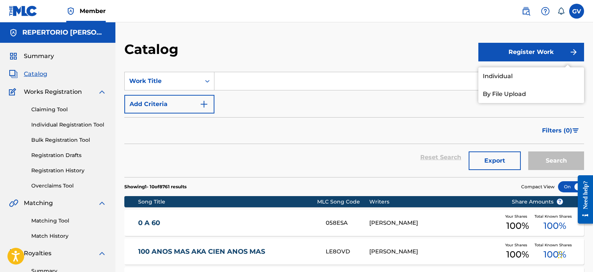  I want to click on img: search, so click(526, 11).